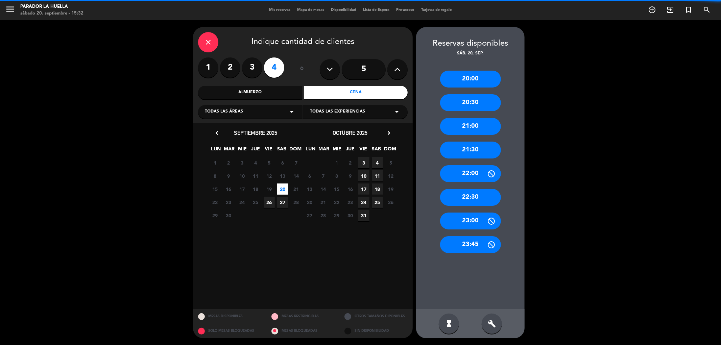  Describe the element at coordinates (350, 202) in the screenshot. I see `span: 23` at that location.